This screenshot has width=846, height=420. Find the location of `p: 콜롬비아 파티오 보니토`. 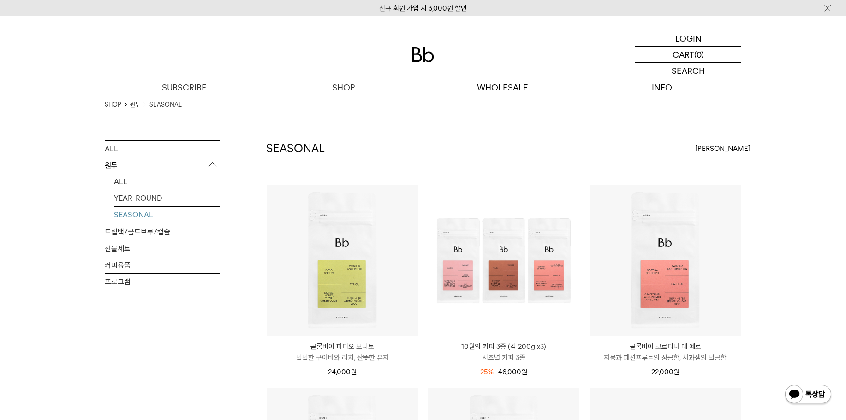

p: 콜롬비아 파티오 보니토 is located at coordinates (342, 346).